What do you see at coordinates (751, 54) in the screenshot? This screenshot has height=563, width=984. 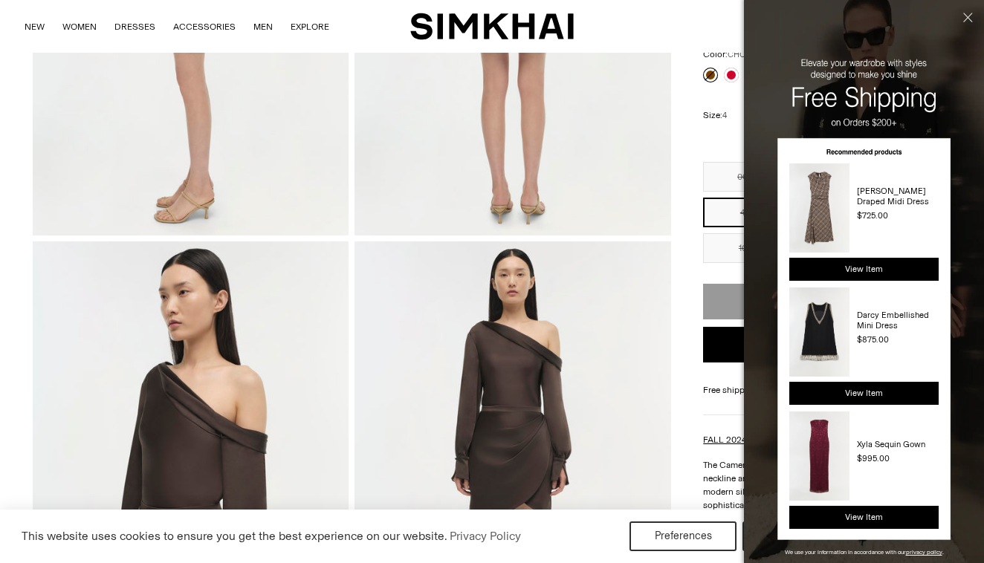 I see `span: CHOCOLATE` at bounding box center [751, 54].